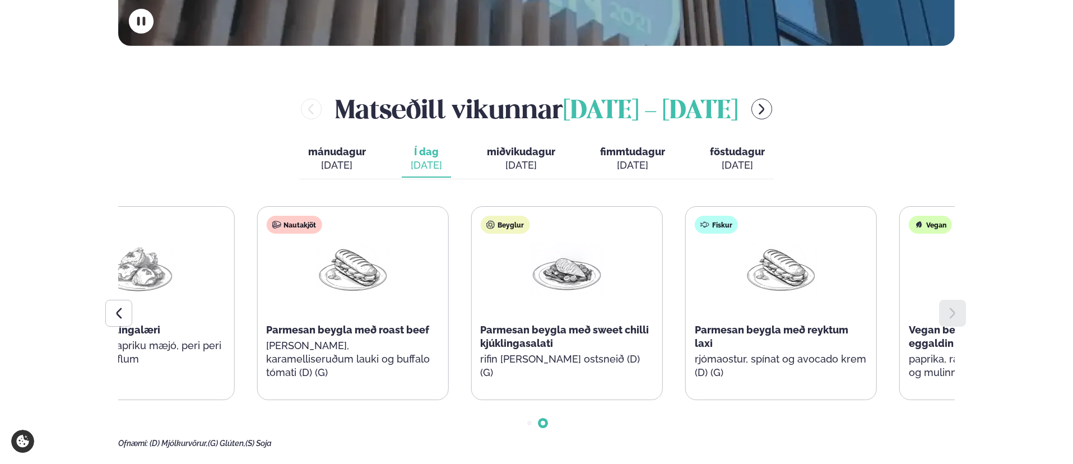 The height and width of the screenshot is (464, 1073). Describe the element at coordinates (536, 109) in the screenshot. I see `h2: Matseðill vikunnar` at that location.